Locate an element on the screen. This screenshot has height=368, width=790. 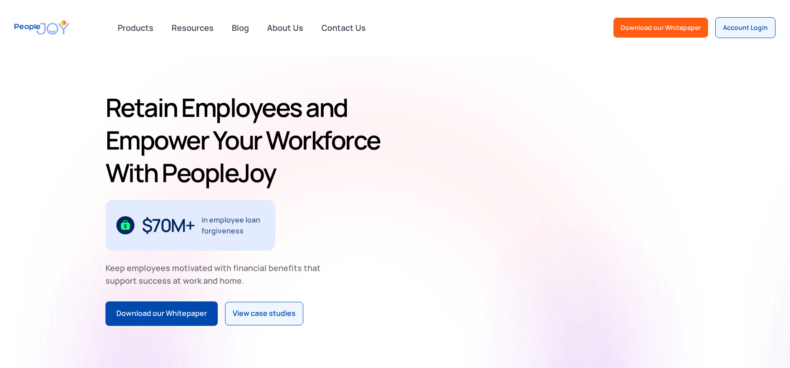
div: Keep employees motivated with financial benefits that support success at work and home. is located at coordinates (217, 274).